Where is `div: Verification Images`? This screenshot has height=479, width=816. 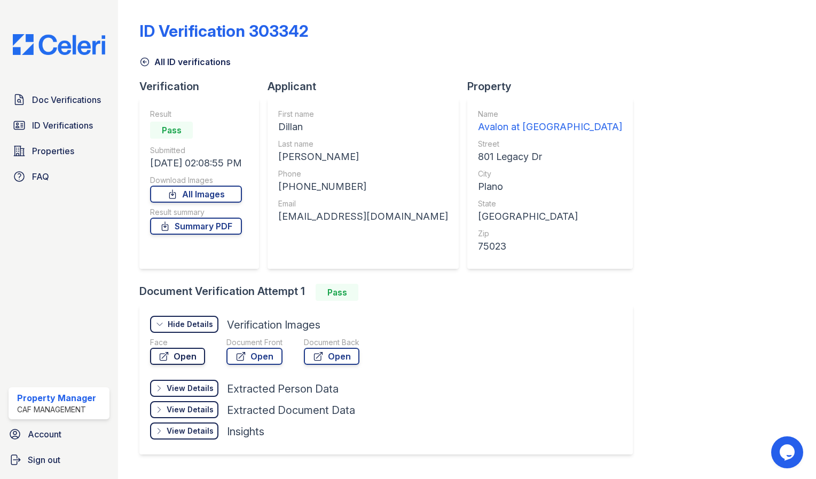 div: Verification Images is located at coordinates (273, 325).